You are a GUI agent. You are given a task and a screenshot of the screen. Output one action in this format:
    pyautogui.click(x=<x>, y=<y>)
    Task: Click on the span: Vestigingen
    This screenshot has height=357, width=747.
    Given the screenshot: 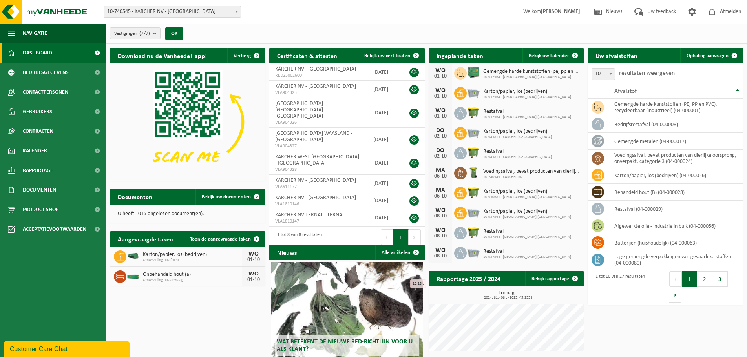 What is the action you would take?
    pyautogui.click(x=132, y=34)
    